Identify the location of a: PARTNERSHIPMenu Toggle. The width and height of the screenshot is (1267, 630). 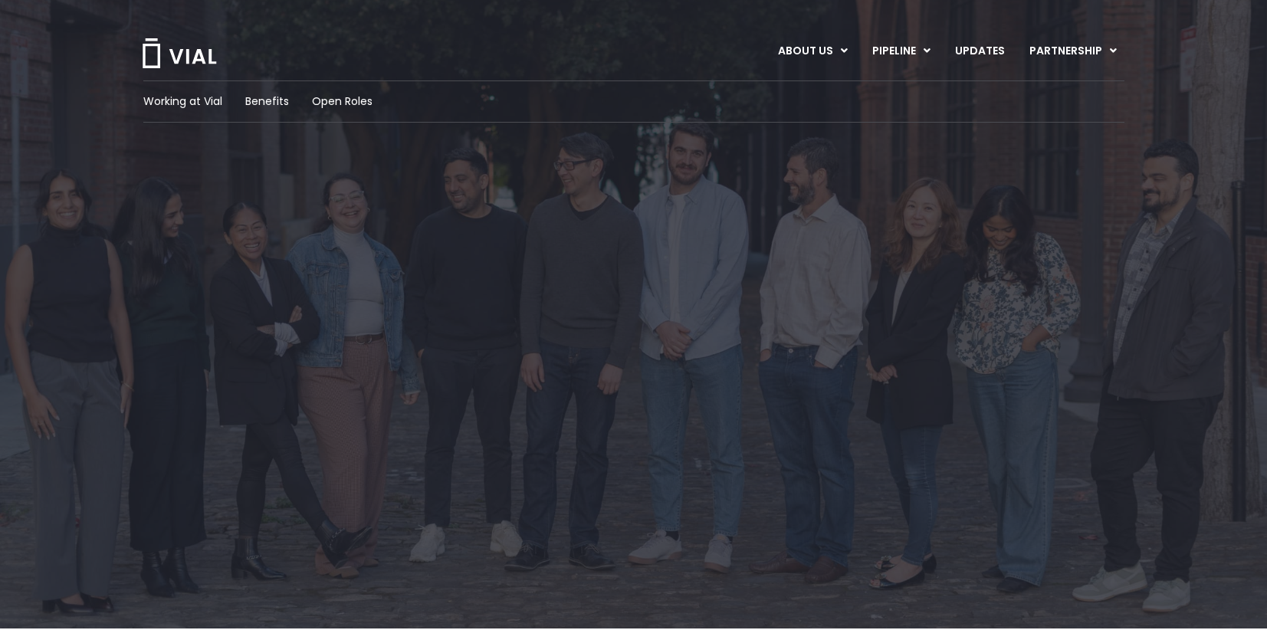
(1073, 51).